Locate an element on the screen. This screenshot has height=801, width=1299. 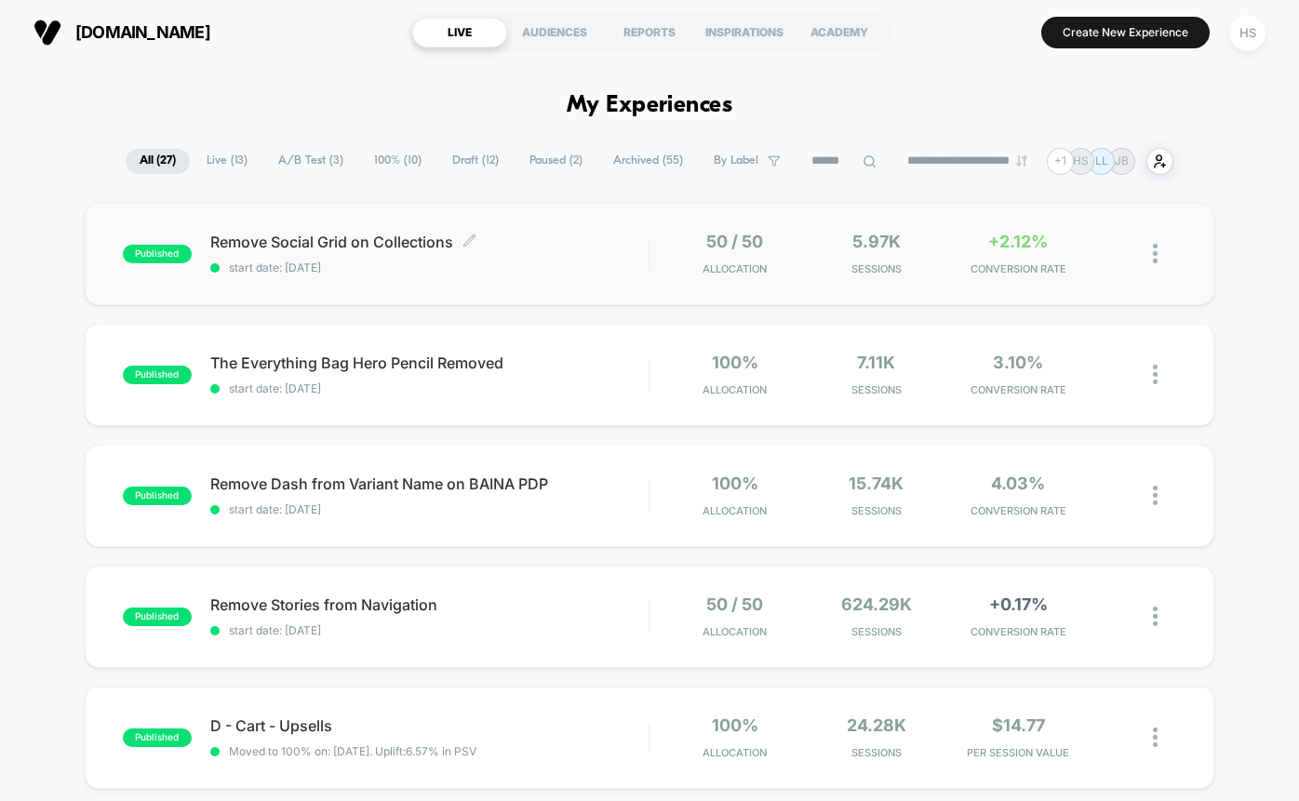
span: Remove Social Grid on Collections is located at coordinates (430, 242).